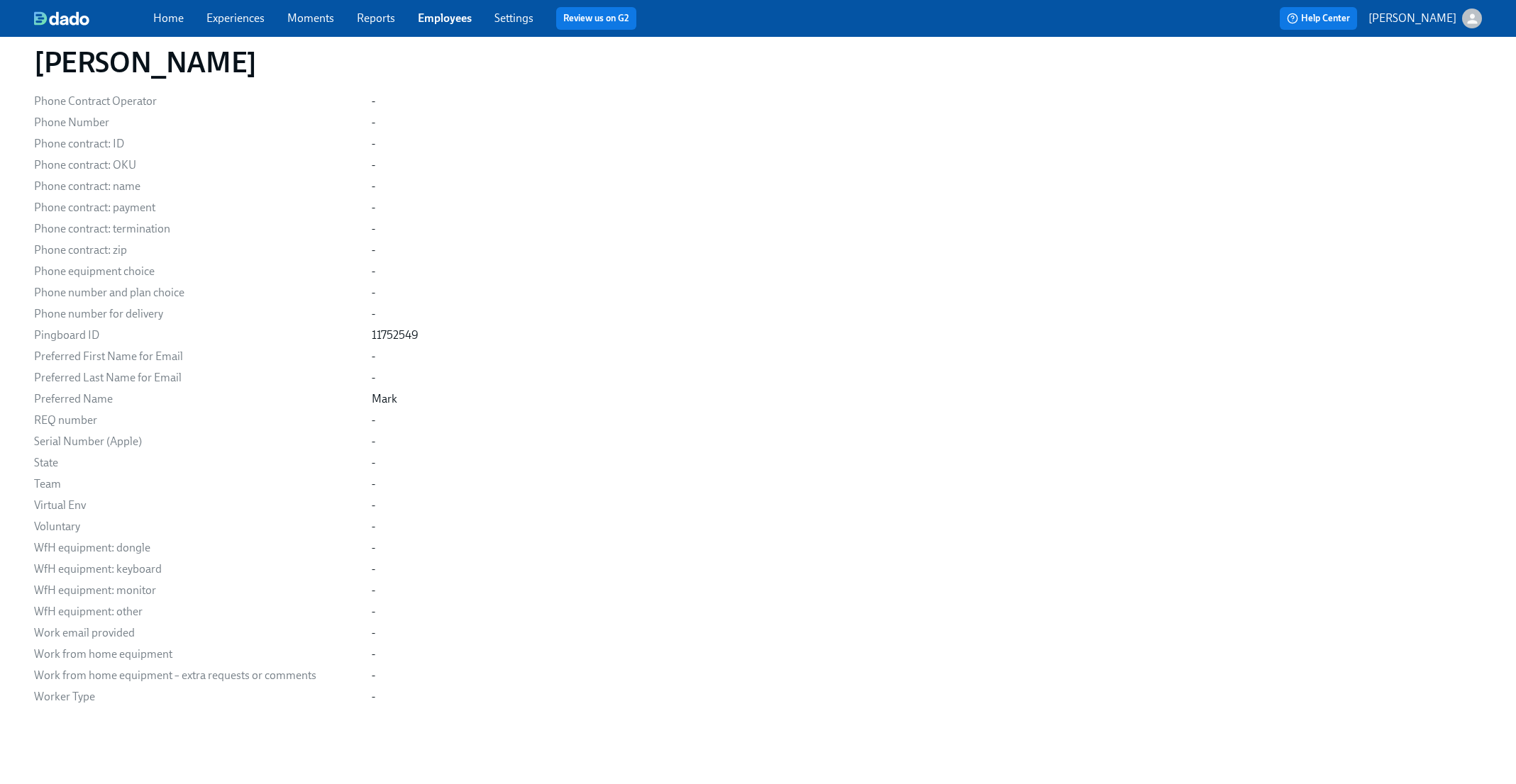 The width and height of the screenshot is (1516, 784). What do you see at coordinates (62, 19) in the screenshot?
I see `img: dado` at bounding box center [62, 19].